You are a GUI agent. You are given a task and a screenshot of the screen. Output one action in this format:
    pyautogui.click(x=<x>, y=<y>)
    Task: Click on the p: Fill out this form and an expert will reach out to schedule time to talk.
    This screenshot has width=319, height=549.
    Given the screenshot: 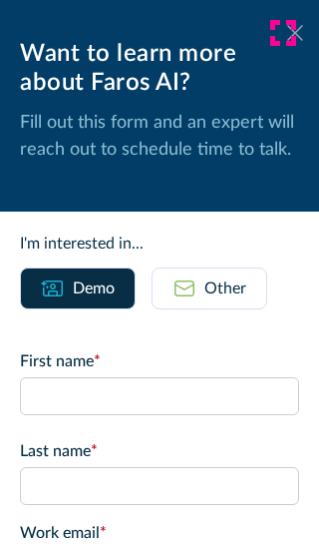 What is the action you would take?
    pyautogui.click(x=160, y=137)
    